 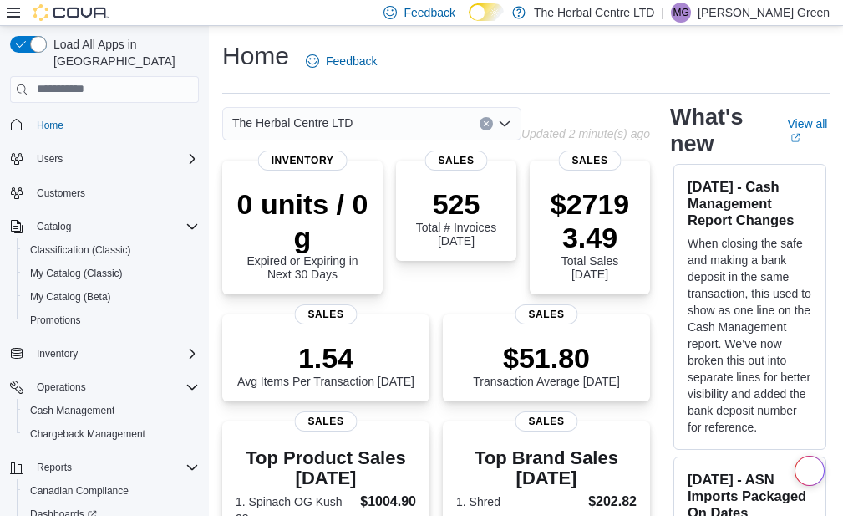 What do you see at coordinates (612, 501) in the screenshot?
I see `dd: $202.82` at bounding box center [612, 501].